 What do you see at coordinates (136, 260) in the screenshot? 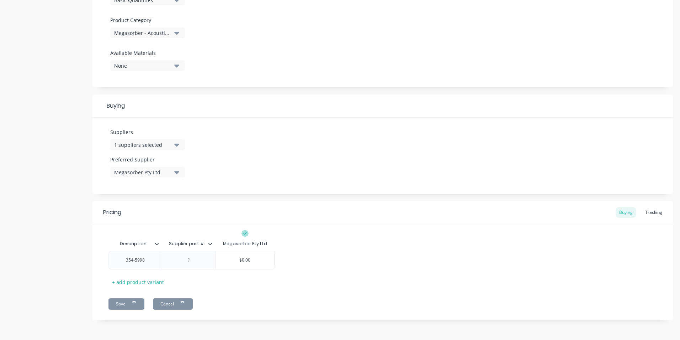
I see `div: 354-5998` at bounding box center [136, 260].